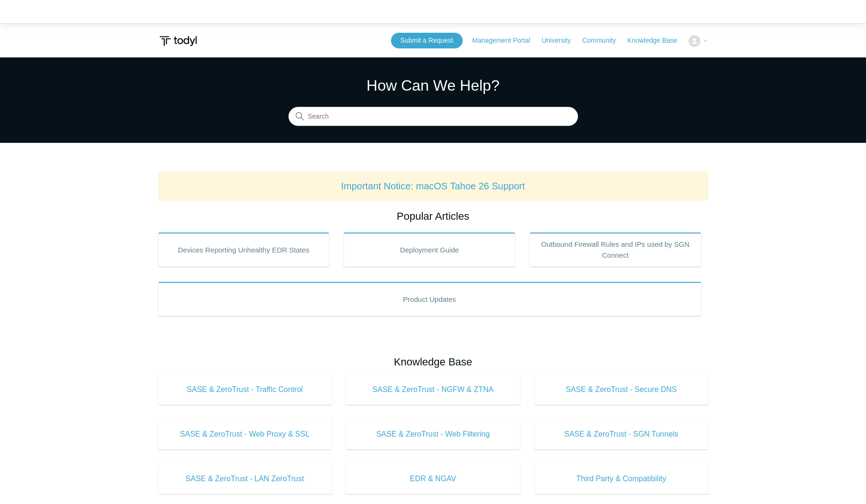  What do you see at coordinates (433, 117) in the screenshot?
I see `input: Search` at bounding box center [433, 117].